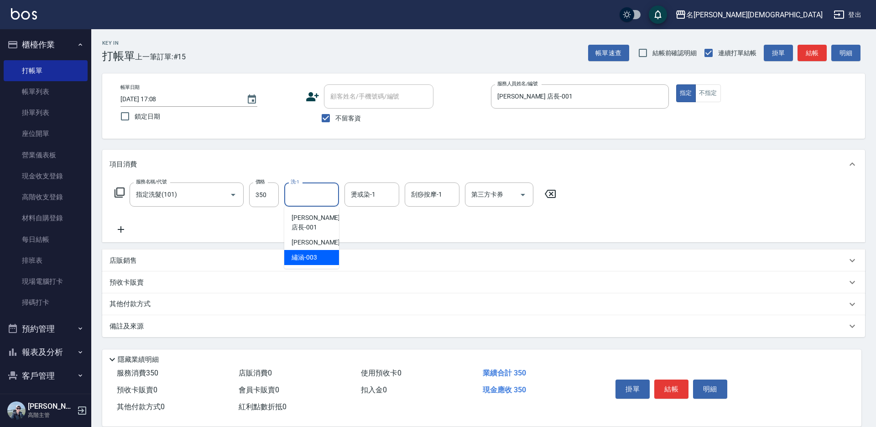 The height and width of the screenshot is (427, 876). What do you see at coordinates (137, 373) in the screenshot?
I see `span: 服務消費 350` at bounding box center [137, 373].